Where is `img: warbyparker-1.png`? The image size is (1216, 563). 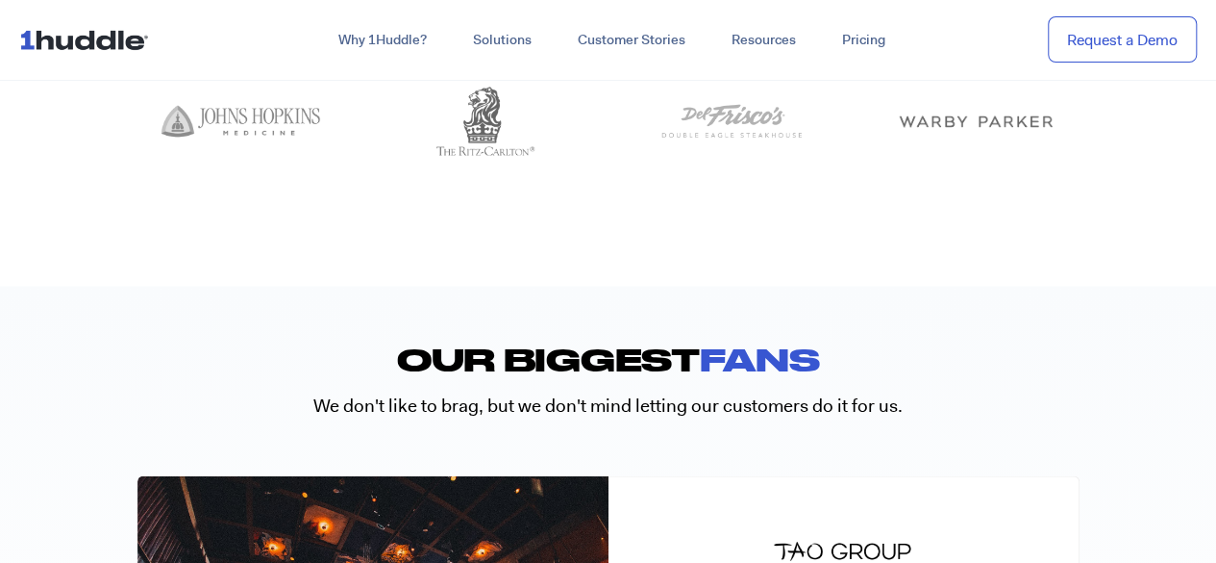
img: warbyparker-1.png is located at coordinates (976, 120).